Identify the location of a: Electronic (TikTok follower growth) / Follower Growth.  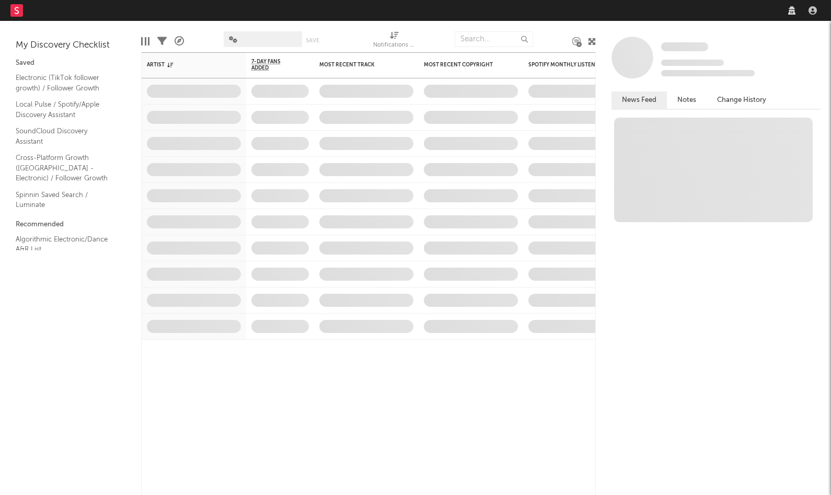
(65, 83).